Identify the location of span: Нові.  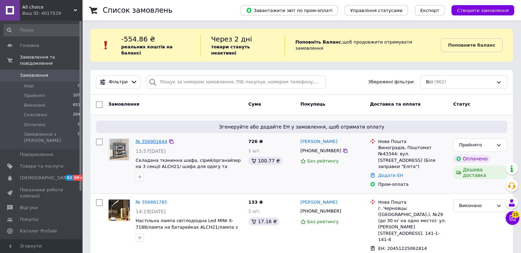
(29, 86).